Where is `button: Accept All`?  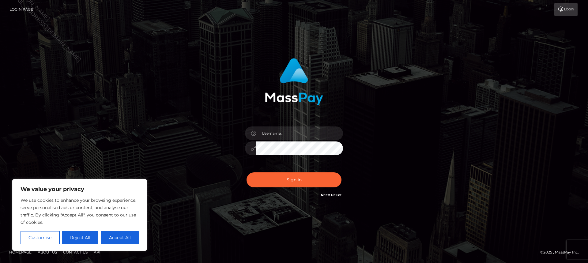
button: Accept All is located at coordinates (120, 238).